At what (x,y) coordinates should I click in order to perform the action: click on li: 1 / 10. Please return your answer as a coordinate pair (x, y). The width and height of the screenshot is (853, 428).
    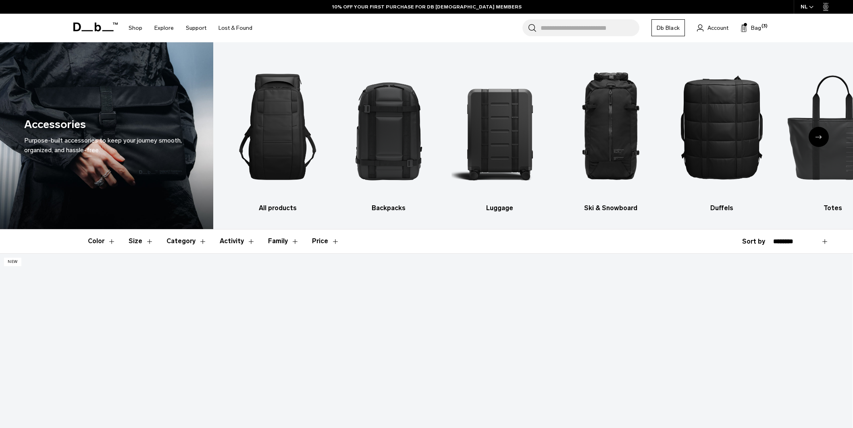
    Looking at the image, I should click on (278, 134).